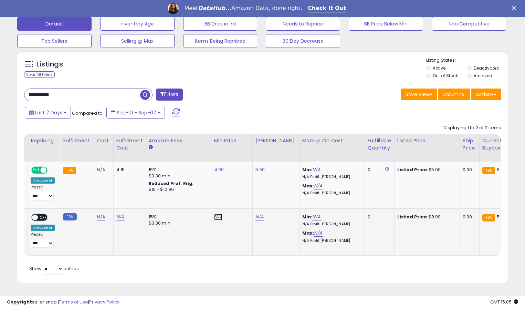 This screenshot has height=309, width=525. I want to click on div: Meet Amazon Data, done right., so click(243, 8).